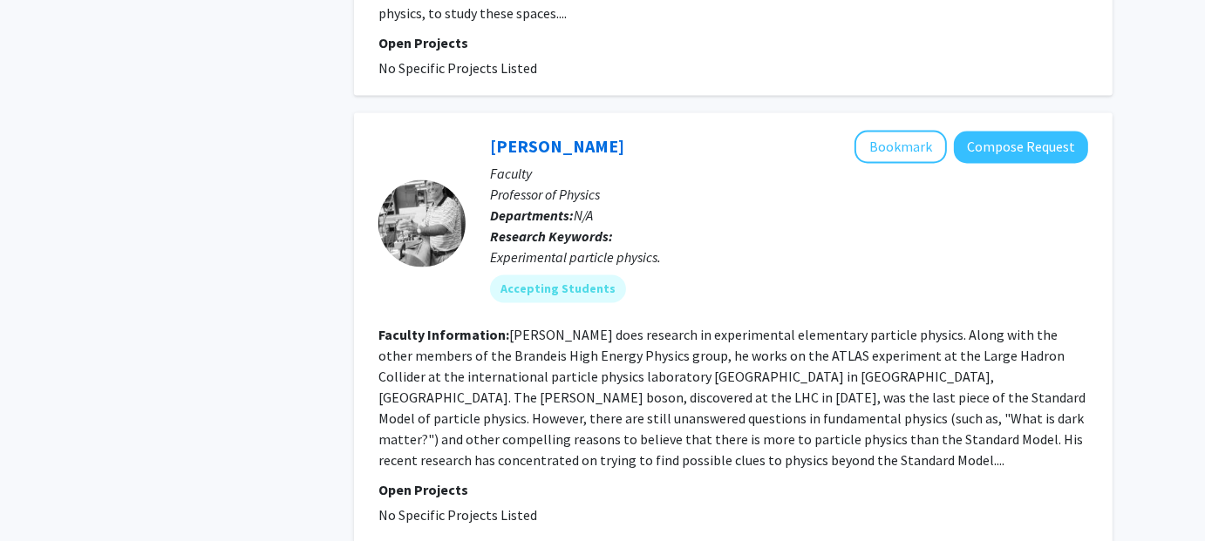 The width and height of the screenshot is (1205, 541). Describe the element at coordinates (789, 195) in the screenshot. I see `p: Professor of Physics` at that location.